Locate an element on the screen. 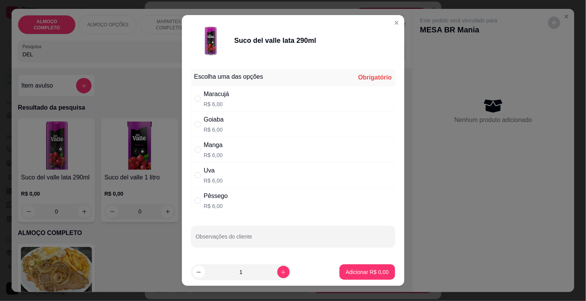 This screenshot has width=586, height=301. button: Close is located at coordinates (397, 23).